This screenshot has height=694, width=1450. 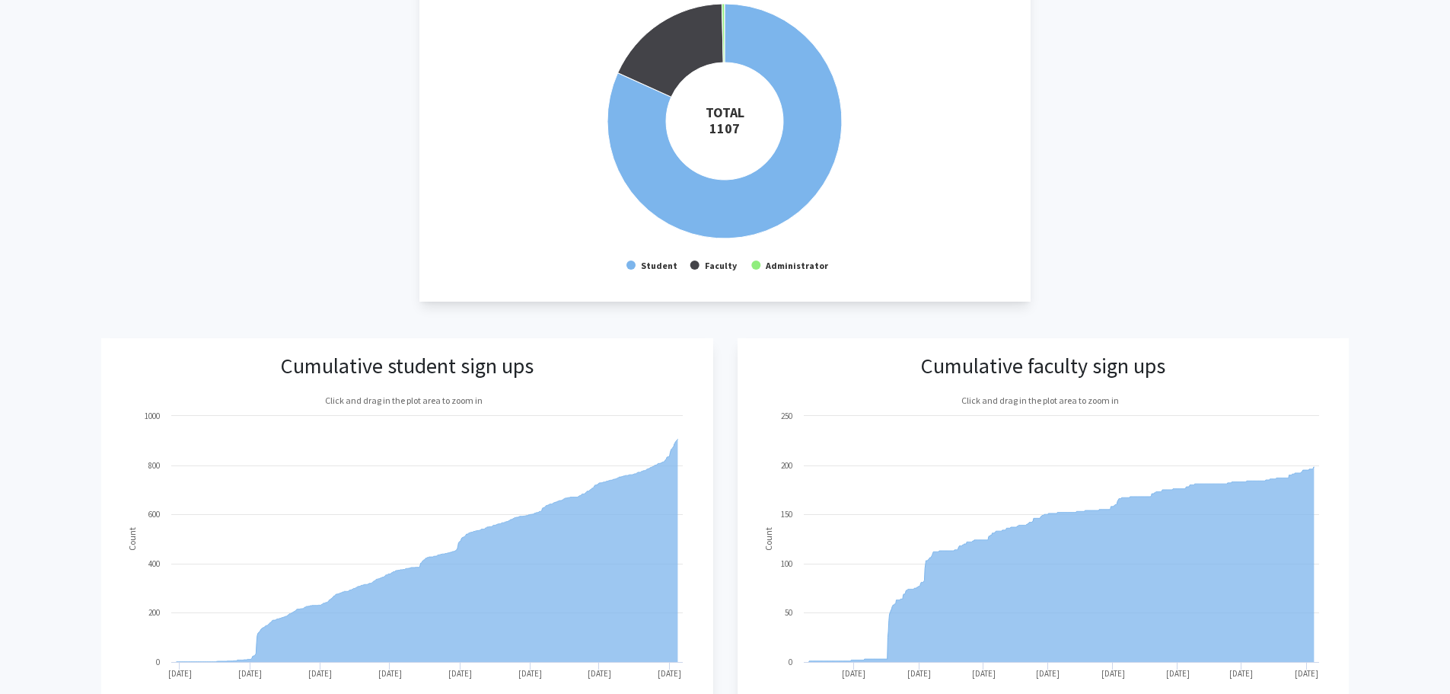 What do you see at coordinates (724, 120) in the screenshot?
I see `tspan: TOTAL 1107` at bounding box center [724, 120].